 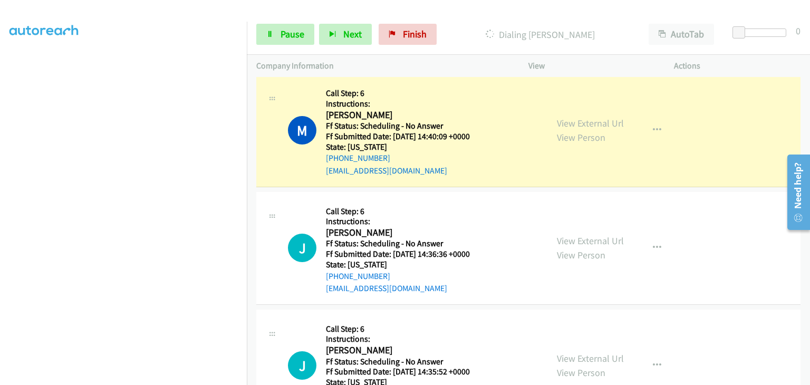 I want to click on span: Pause, so click(x=292, y=34).